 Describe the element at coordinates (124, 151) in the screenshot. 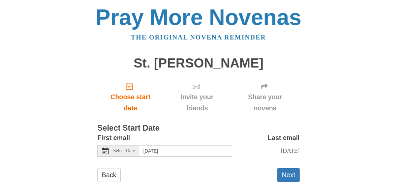

I see `span: Select Date` at that location.